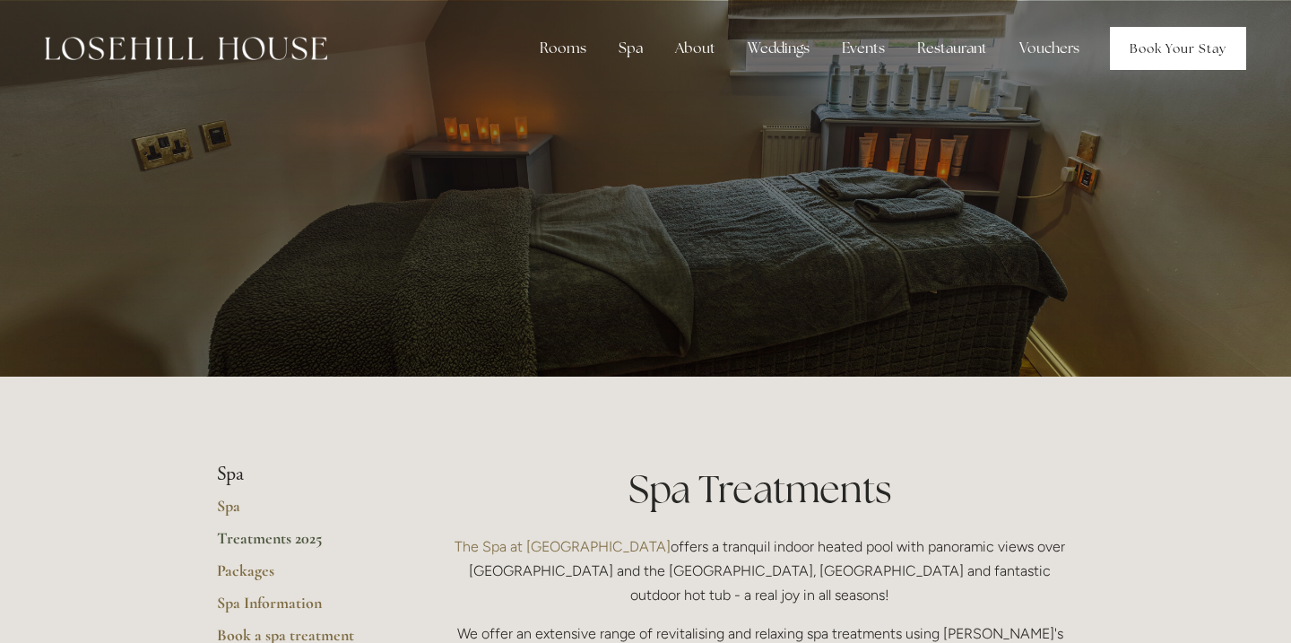 This screenshot has width=1291, height=643. Describe the element at coordinates (302, 544) in the screenshot. I see `a: Treatments 2025` at that location.